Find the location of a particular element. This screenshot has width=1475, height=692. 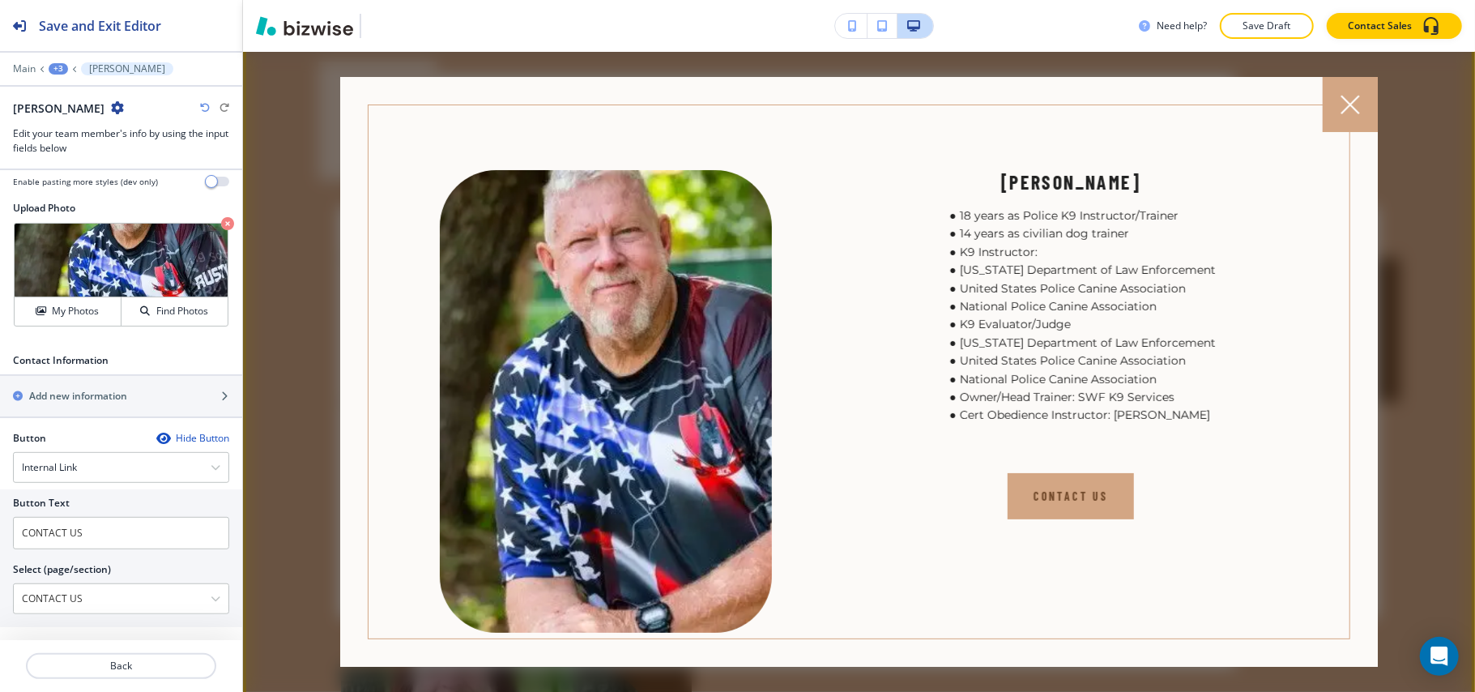

h2: Button is located at coordinates (29, 438).